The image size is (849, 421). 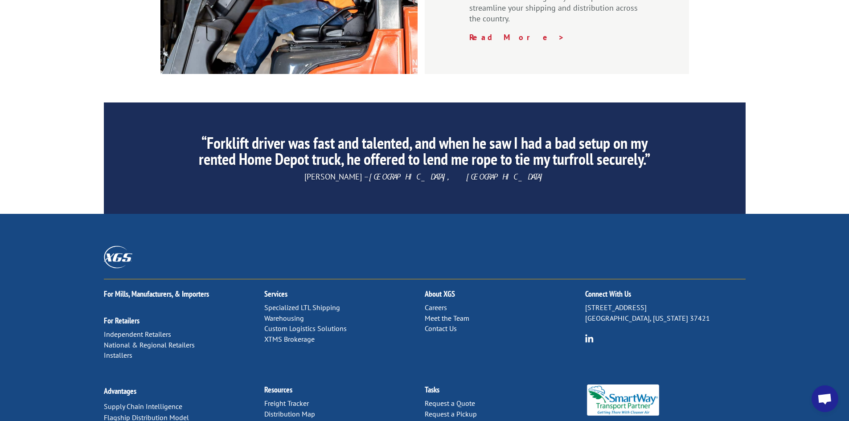 What do you see at coordinates (287, 403) in the screenshot?
I see `a: Freight Tracker` at bounding box center [287, 403].